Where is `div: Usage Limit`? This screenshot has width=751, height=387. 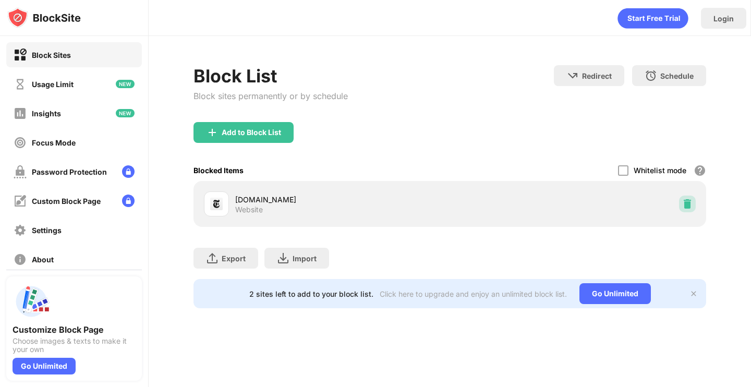
div: Usage Limit is located at coordinates (53, 84).